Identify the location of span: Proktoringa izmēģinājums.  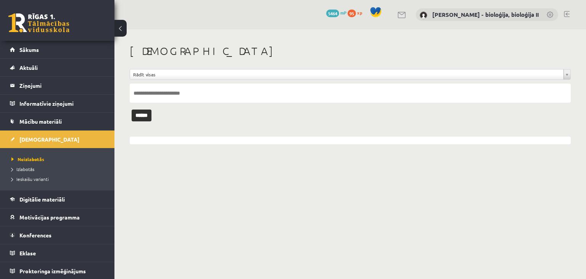
(53, 271).